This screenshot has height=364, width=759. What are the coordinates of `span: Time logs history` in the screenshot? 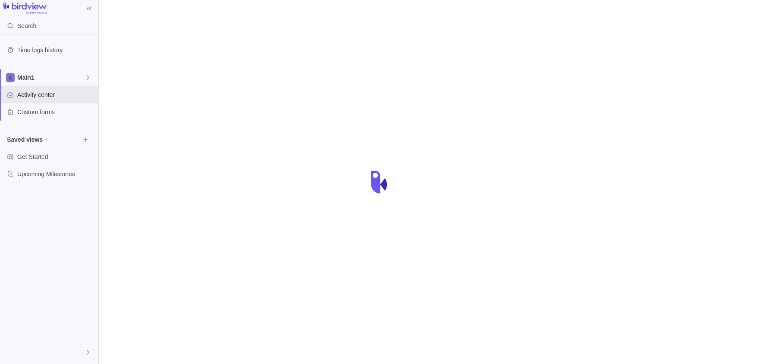 It's located at (56, 50).